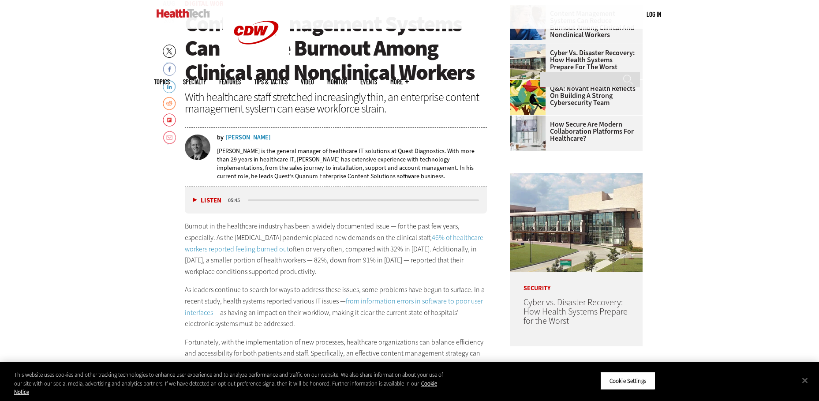 The image size is (819, 401). I want to click on img: Jeff Lusby, so click(198, 147).